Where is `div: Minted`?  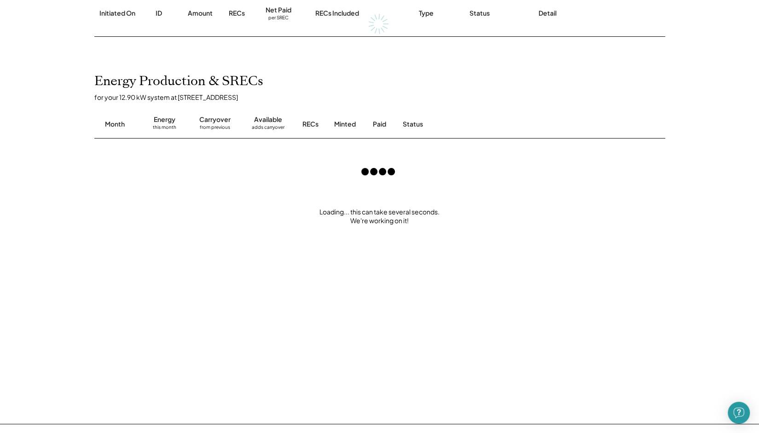 div: Minted is located at coordinates (345, 124).